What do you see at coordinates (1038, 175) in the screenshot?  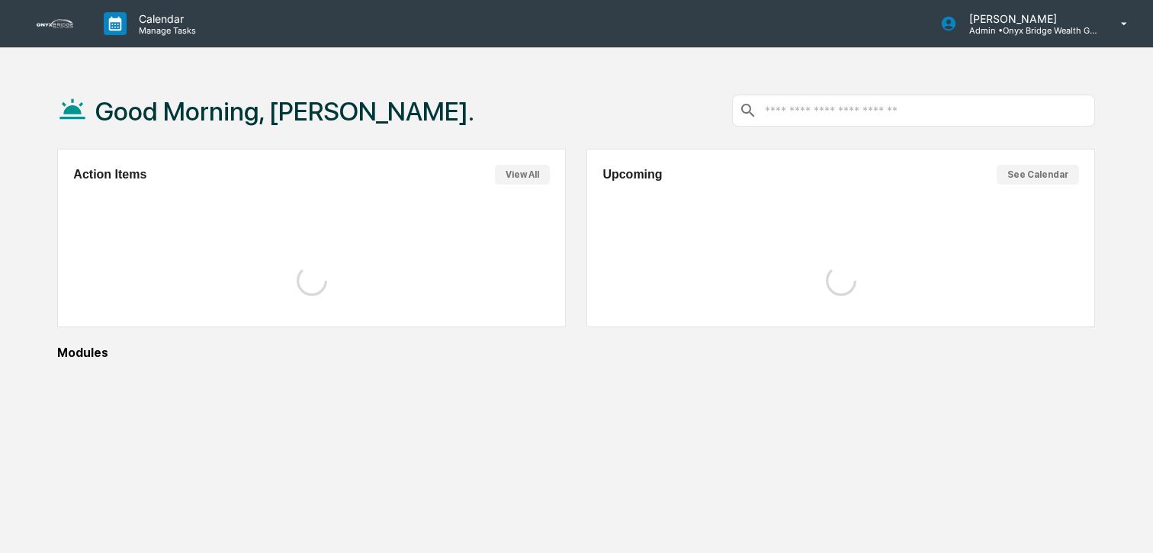 I see `button: See Calendar` at bounding box center [1038, 175].